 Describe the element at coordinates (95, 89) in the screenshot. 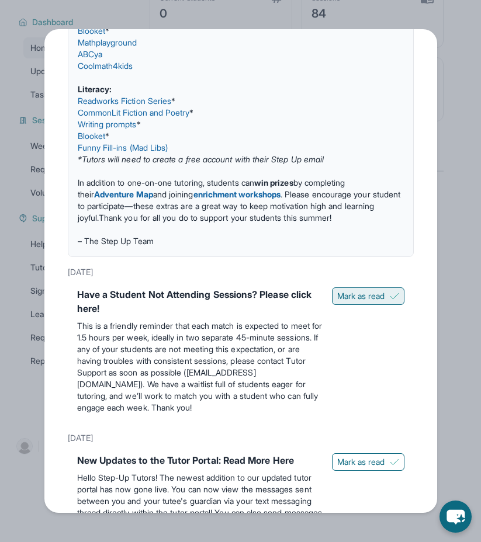

I see `strong: Literacy:` at that location.